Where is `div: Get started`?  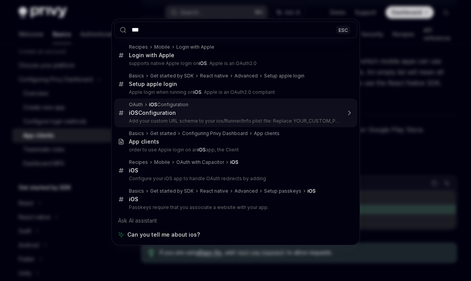 div: Get started is located at coordinates (163, 133).